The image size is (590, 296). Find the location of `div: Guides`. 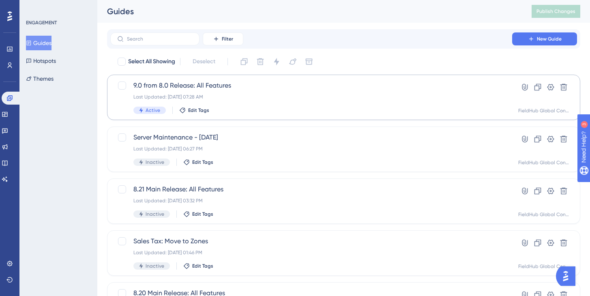

div: Guides is located at coordinates (309, 11).